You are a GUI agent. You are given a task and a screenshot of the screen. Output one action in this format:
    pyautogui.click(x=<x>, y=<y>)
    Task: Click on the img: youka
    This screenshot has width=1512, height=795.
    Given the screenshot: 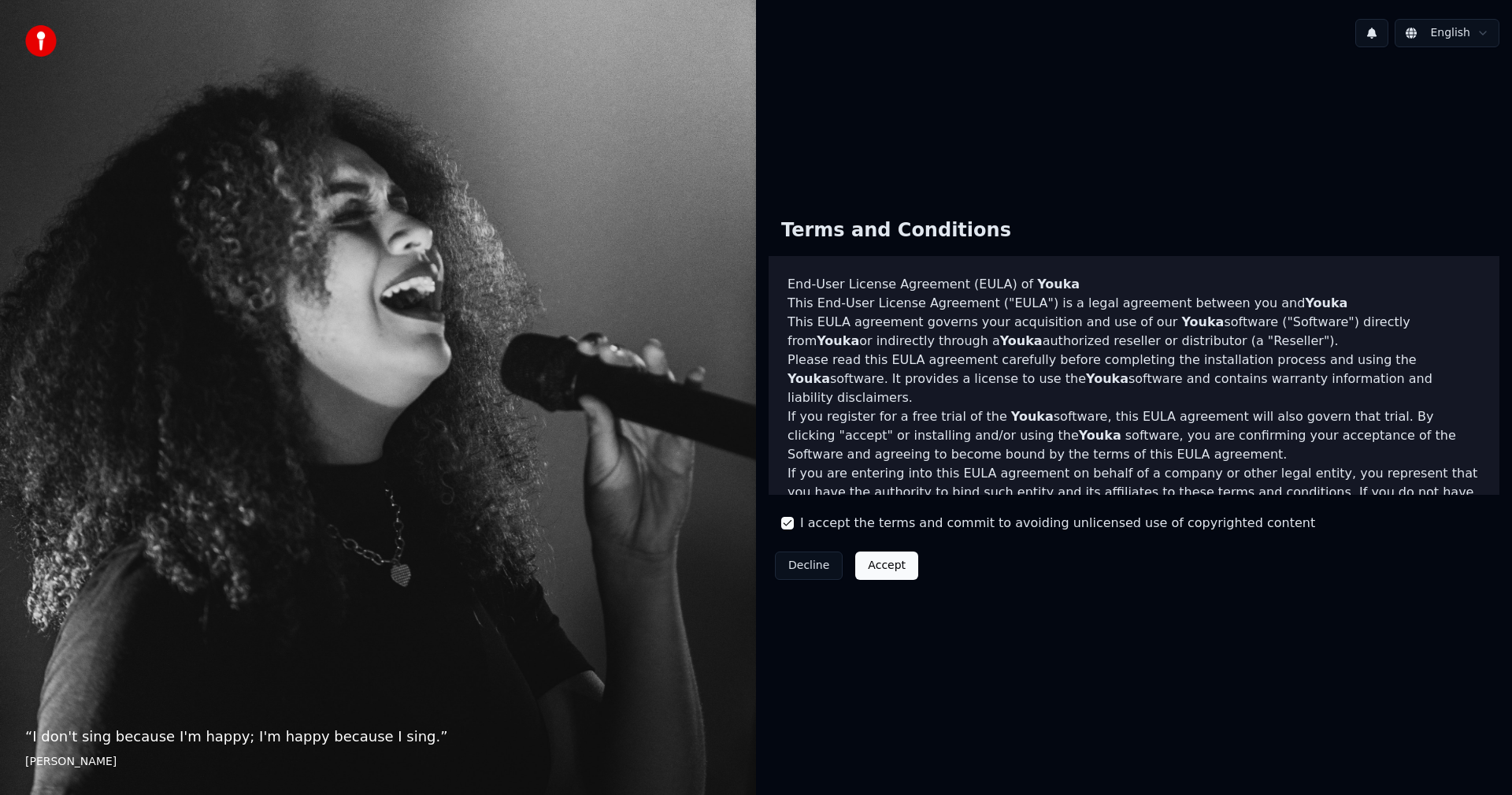 What is the action you would take?
    pyautogui.click(x=41, y=41)
    